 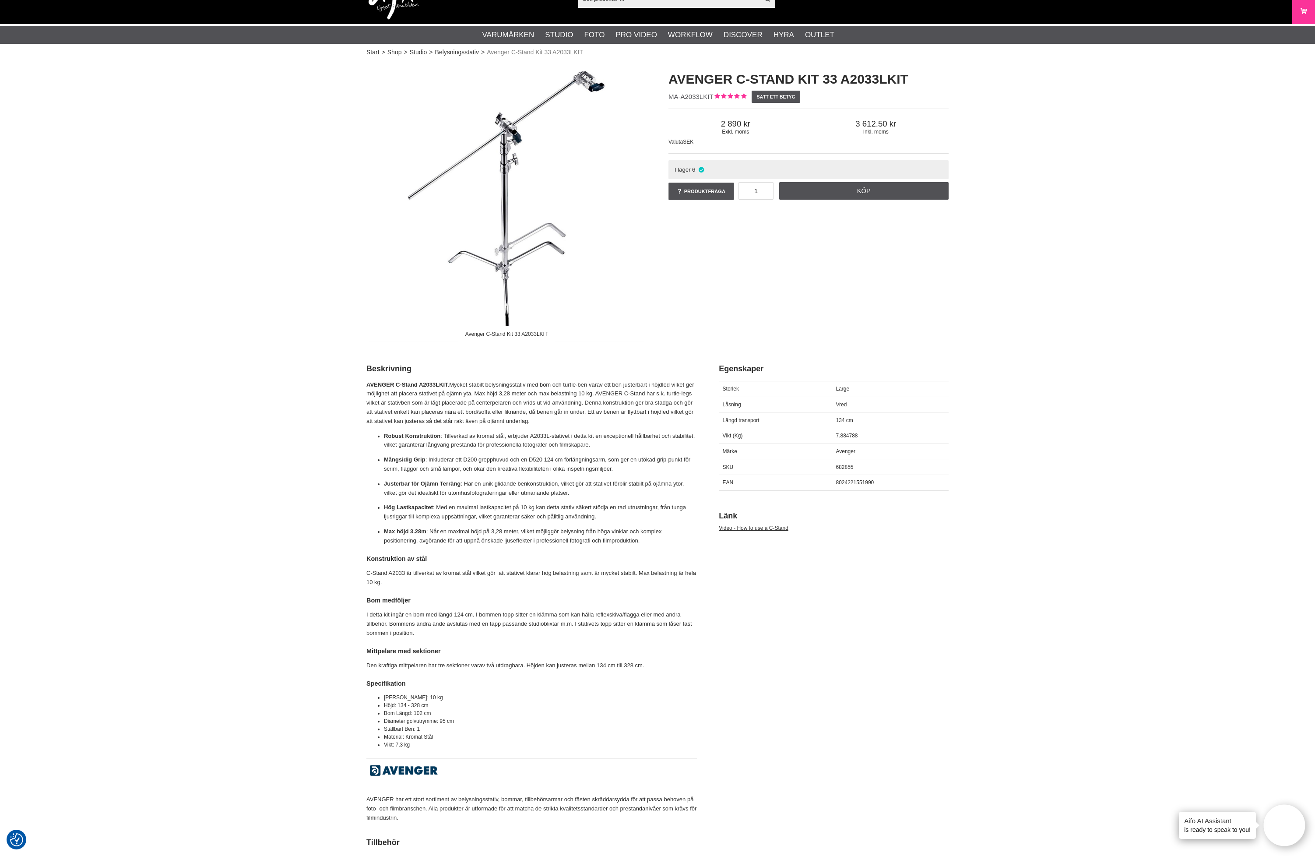 What do you see at coordinates (733, 436) in the screenshot?
I see `span: Vikt (Kg)` at bounding box center [733, 436].